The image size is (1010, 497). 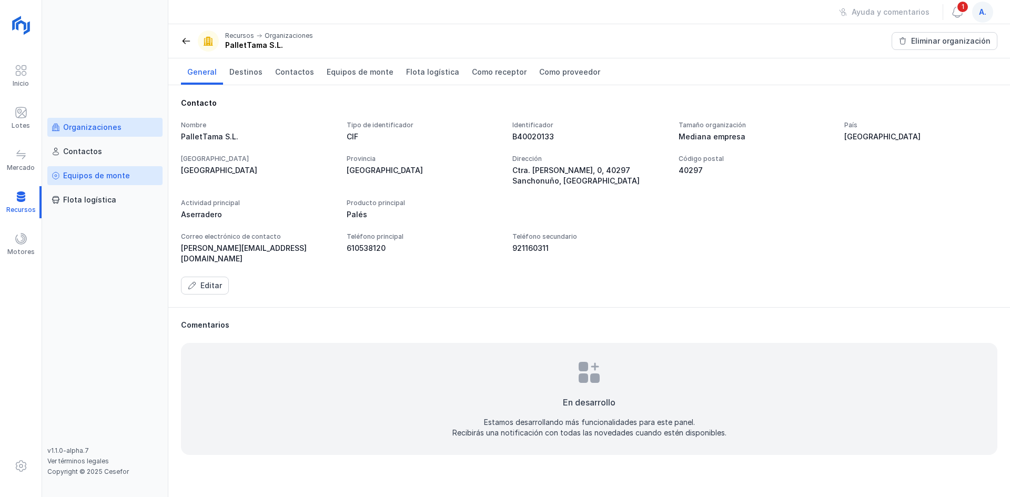 I want to click on div: Contacto, so click(x=589, y=103).